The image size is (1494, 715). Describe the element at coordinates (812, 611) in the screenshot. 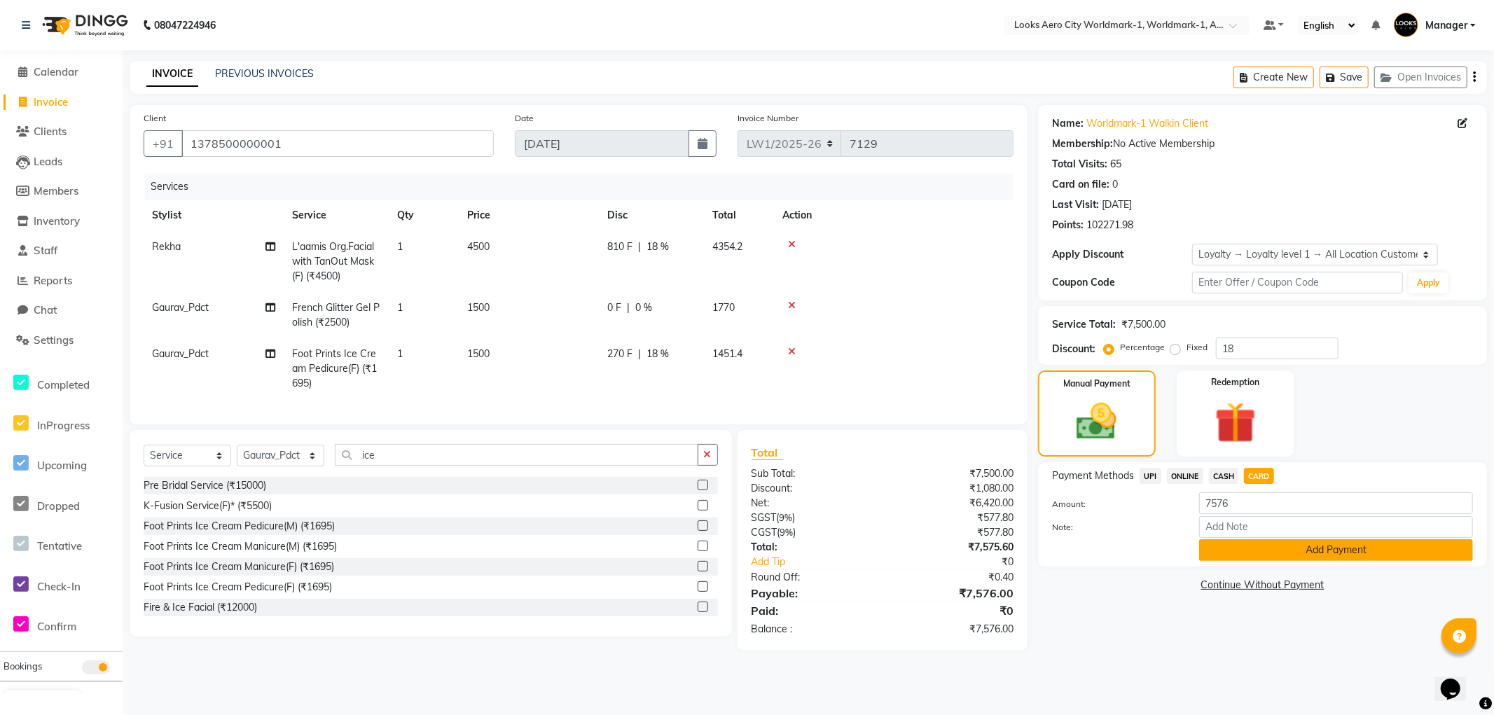

I see `div: Paid:` at that location.